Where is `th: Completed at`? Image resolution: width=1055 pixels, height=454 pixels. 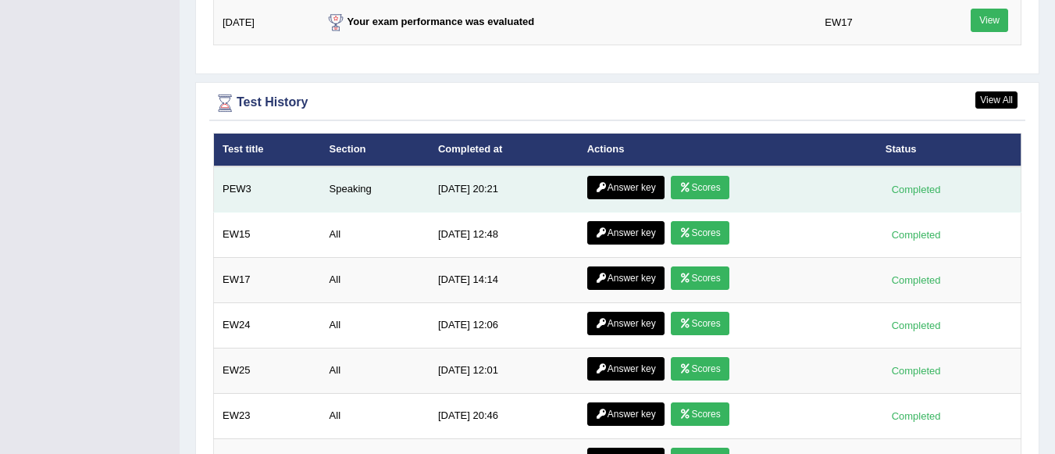
th: Completed at is located at coordinates (504, 150).